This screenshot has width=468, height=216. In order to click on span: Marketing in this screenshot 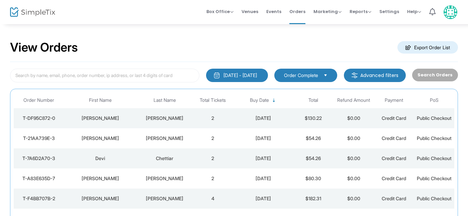, I will do `click(328, 11)`.